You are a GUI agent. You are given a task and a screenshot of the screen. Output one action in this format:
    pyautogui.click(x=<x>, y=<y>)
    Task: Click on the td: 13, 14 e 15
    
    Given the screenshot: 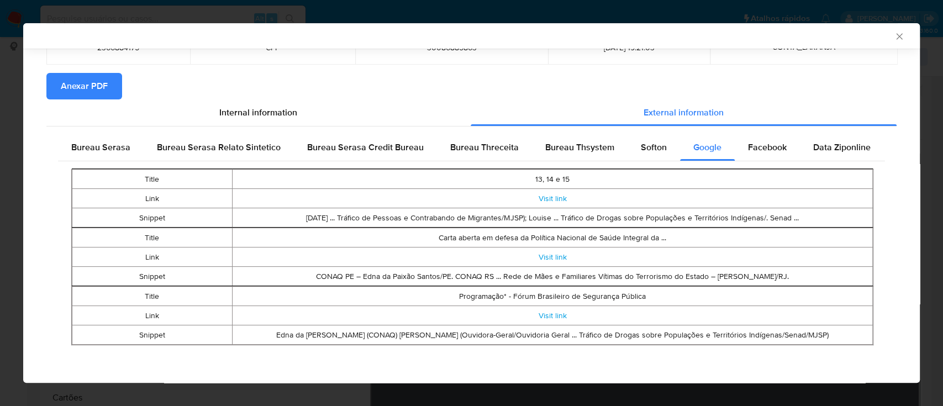 What is the action you would take?
    pyautogui.click(x=552, y=179)
    